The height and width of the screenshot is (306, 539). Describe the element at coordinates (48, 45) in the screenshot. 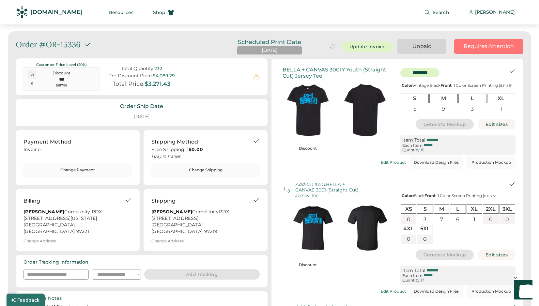

I see `div: Order #OR-15336` at that location.